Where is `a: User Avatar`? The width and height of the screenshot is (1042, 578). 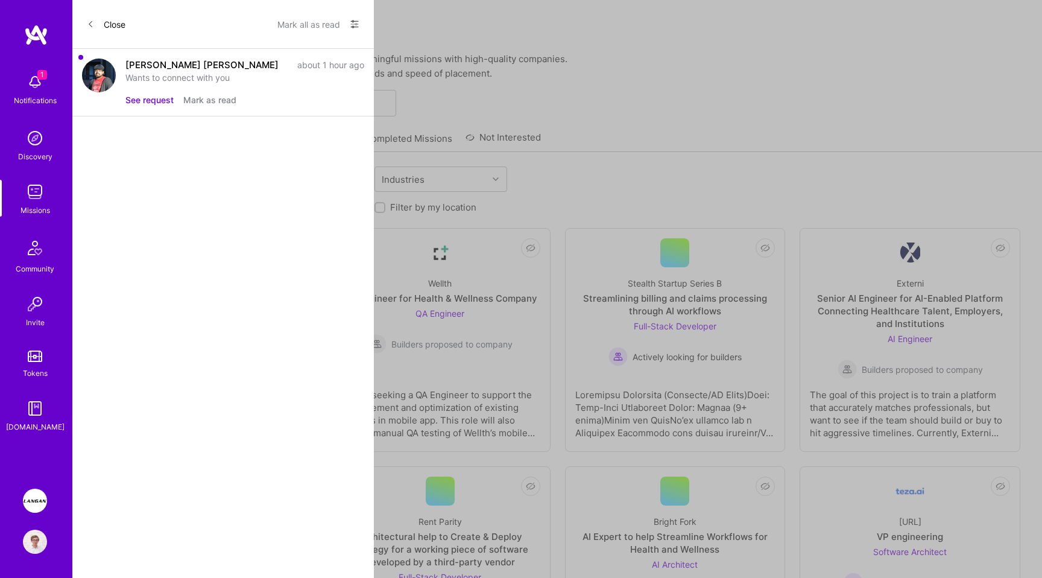
a: User Avatar is located at coordinates (35, 541).